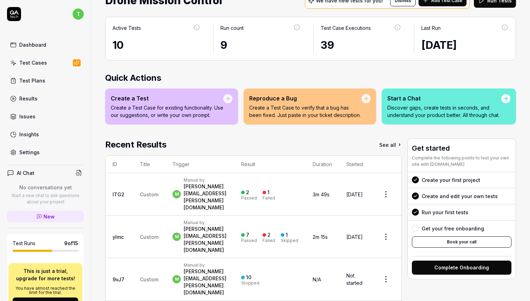 The height and width of the screenshot is (301, 530). I want to click on div: Test Plans, so click(32, 80).